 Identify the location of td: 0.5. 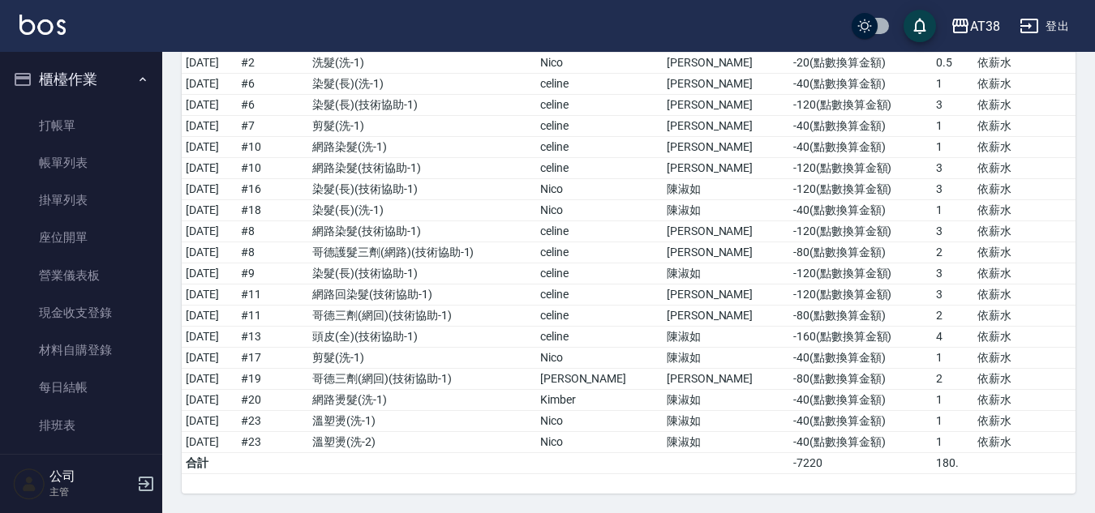
(952, 63).